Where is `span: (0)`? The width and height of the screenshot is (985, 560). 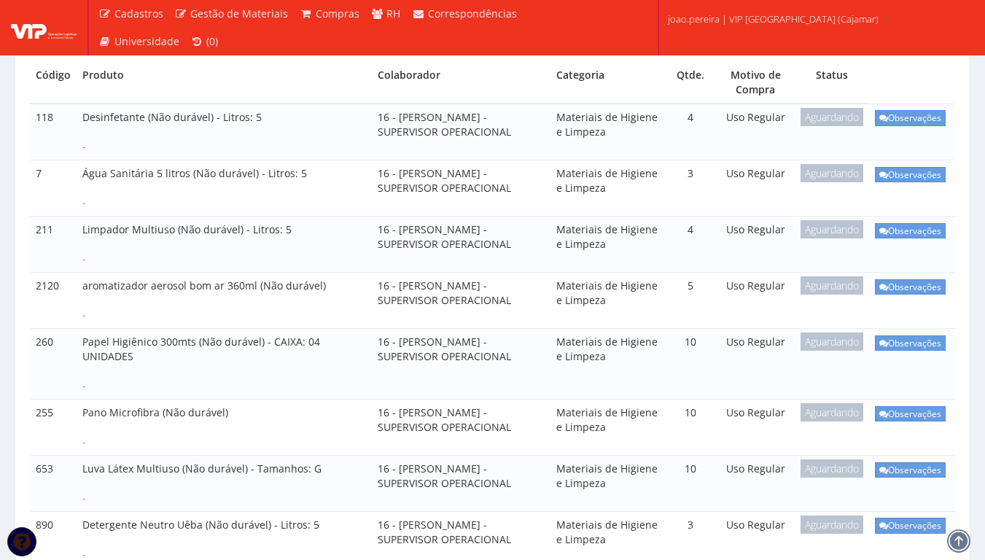
span: (0) is located at coordinates (212, 41).